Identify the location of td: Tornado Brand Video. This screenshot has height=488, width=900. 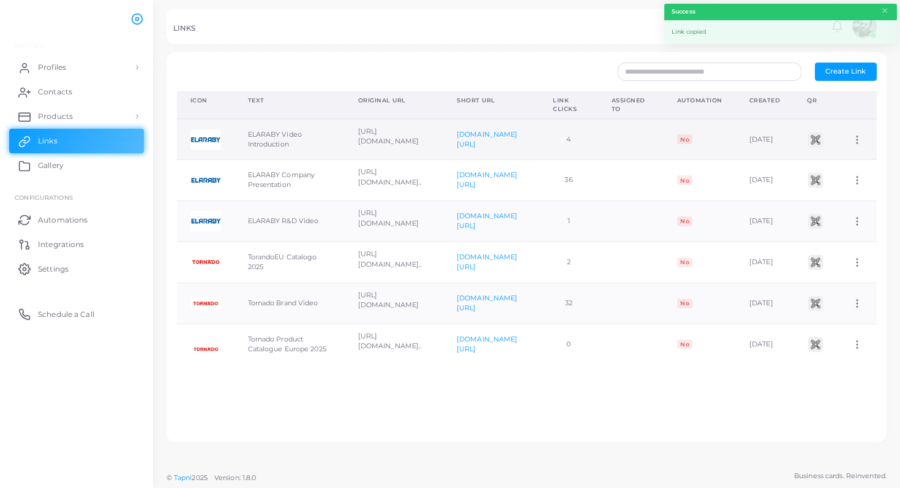
(290, 303).